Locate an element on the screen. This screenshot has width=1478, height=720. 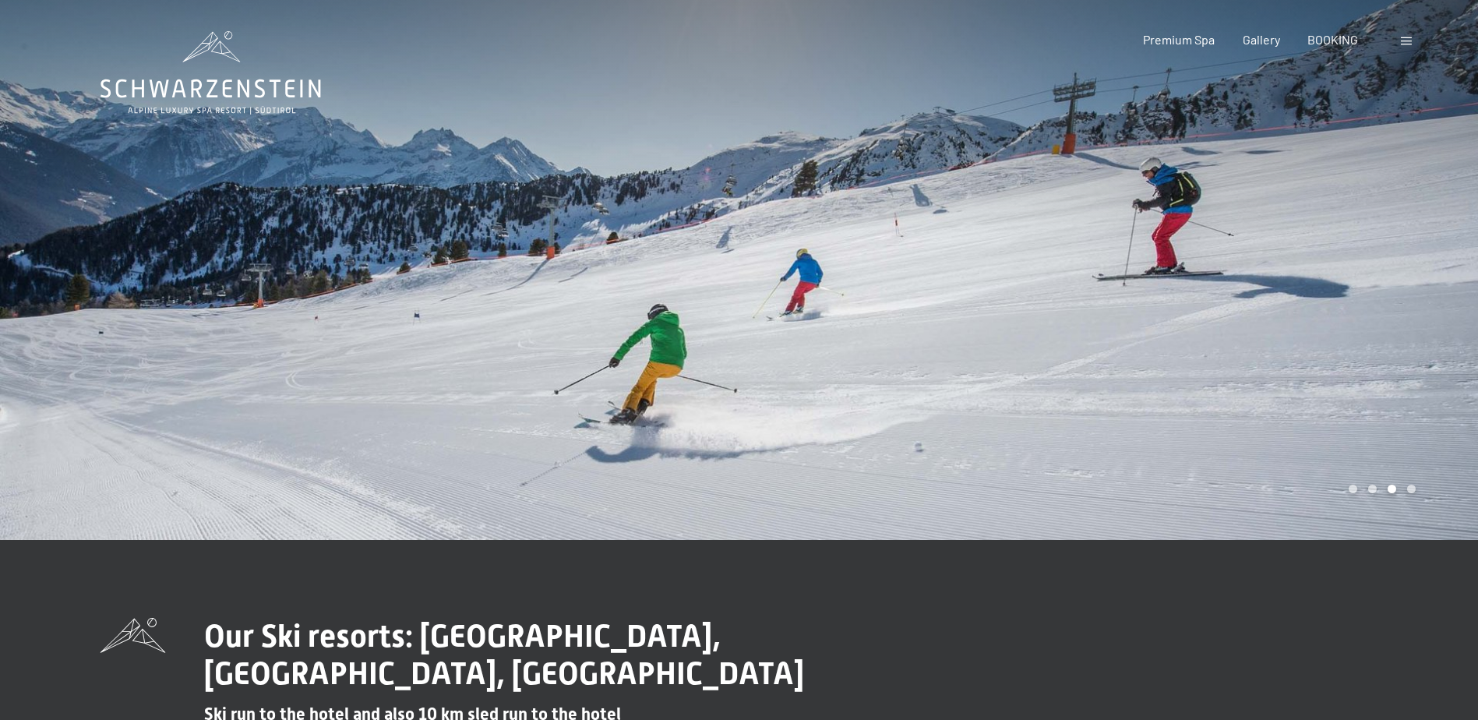
a: Gallery is located at coordinates (1261, 39).